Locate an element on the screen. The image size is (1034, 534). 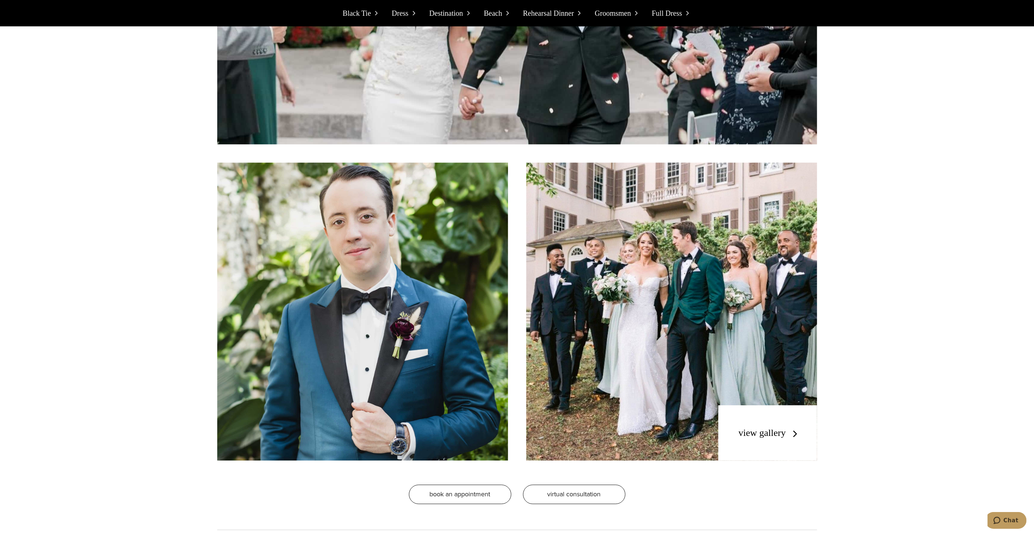
img: Groom outdoors wearing blue wedding custom tailored tuxedo with black peak lapel. Fabric by Scabal. is located at coordinates (362, 311).